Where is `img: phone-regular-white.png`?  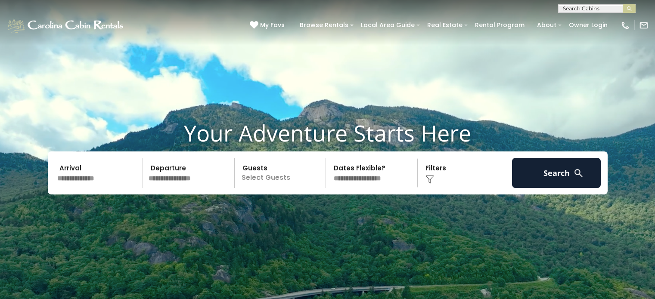 img: phone-regular-white.png is located at coordinates (625, 25).